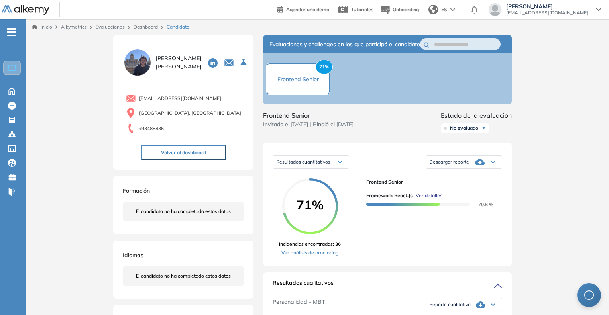  Describe the element at coordinates (136, 191) in the screenshot. I see `span: Formación` at that location.